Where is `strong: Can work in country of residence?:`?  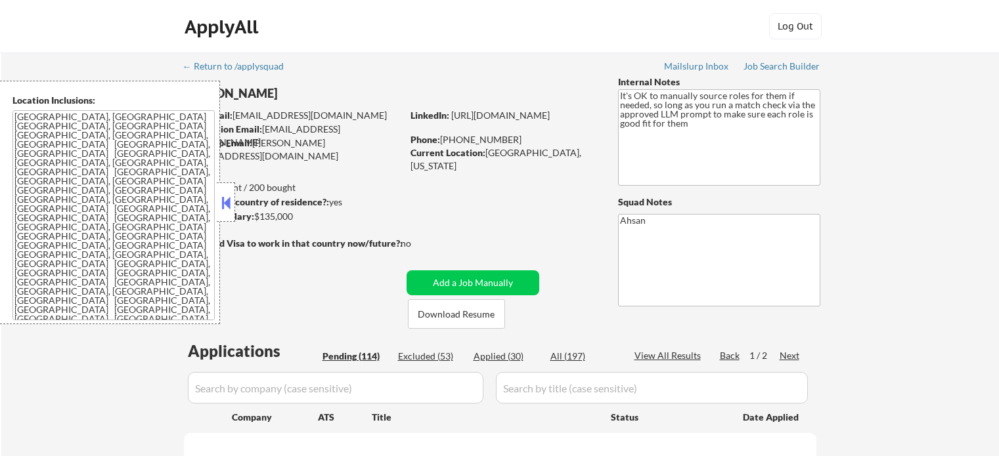
strong: Can work in country of residence?: is located at coordinates (256, 202).